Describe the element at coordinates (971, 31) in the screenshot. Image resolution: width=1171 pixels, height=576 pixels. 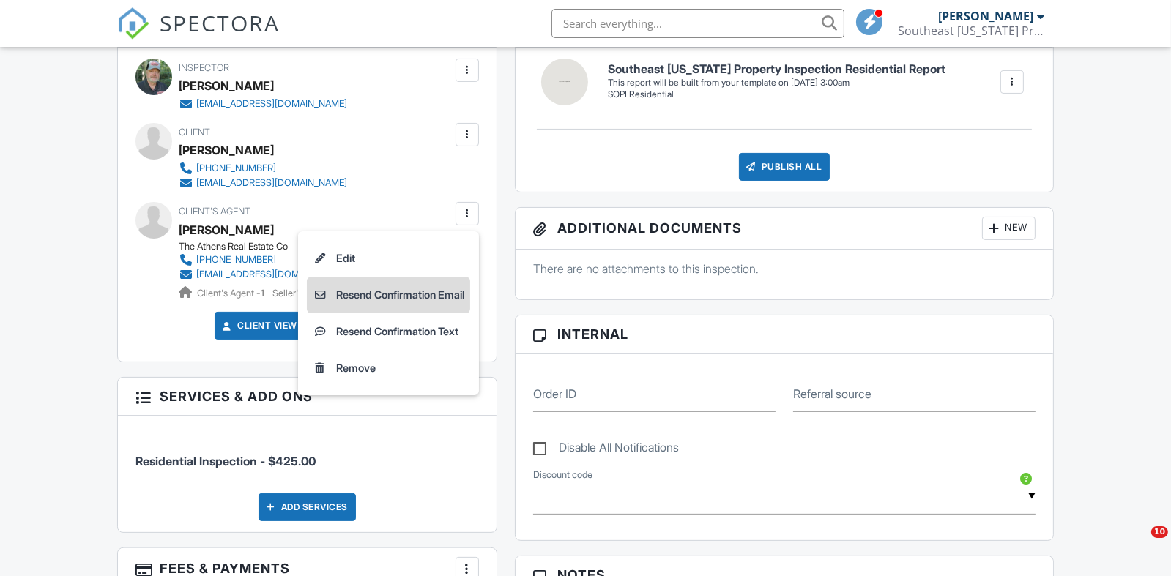
I see `div: Southeast Ohio Property Inspection` at that location.